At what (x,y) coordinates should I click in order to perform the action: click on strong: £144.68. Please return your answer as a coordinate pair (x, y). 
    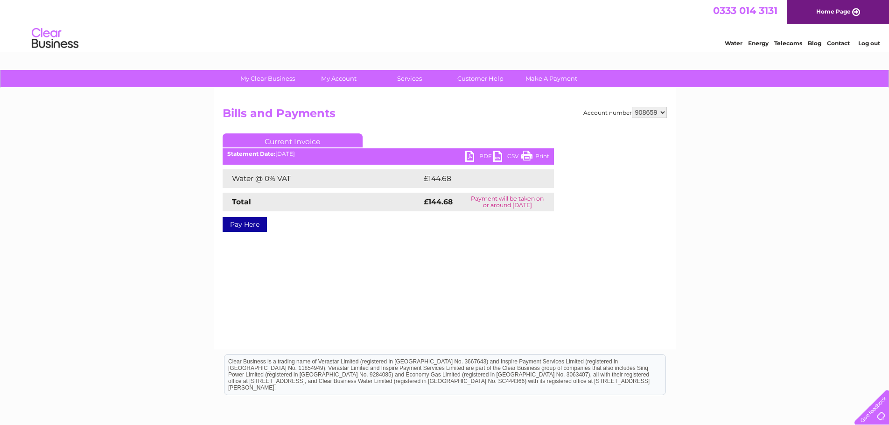
    Looking at the image, I should click on (438, 202).